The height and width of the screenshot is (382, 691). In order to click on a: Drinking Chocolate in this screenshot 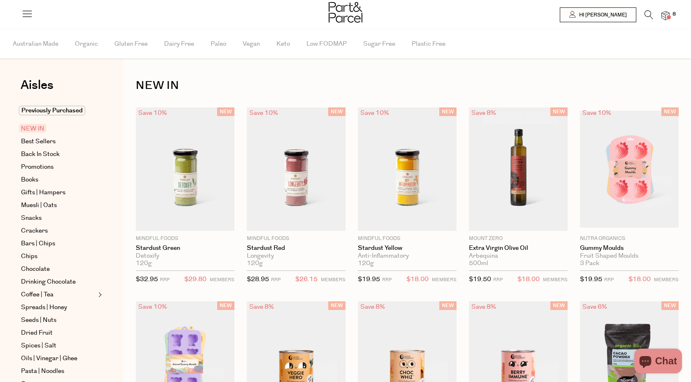, I will do `click(58, 282)`.